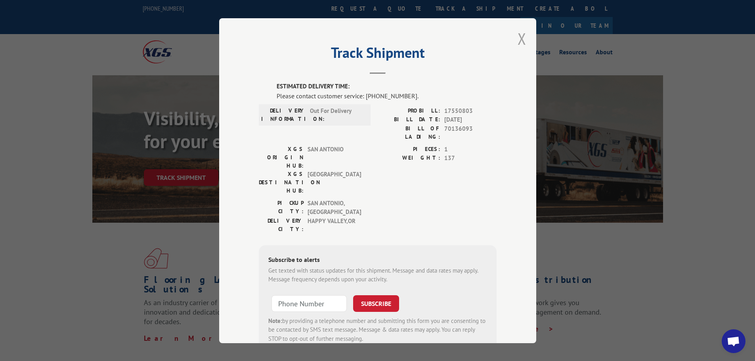 This screenshot has height=361, width=755. Describe the element at coordinates (309, 303) in the screenshot. I see `input: Phone Number` at that location.